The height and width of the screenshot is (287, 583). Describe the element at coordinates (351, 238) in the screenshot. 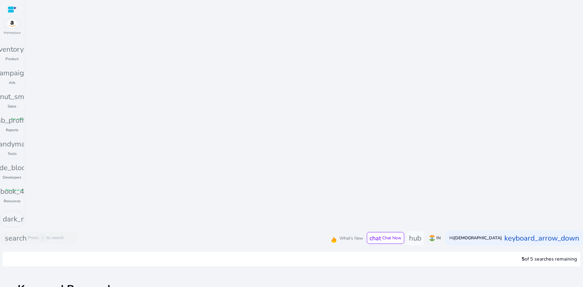

I see `span: What's New` at that location.